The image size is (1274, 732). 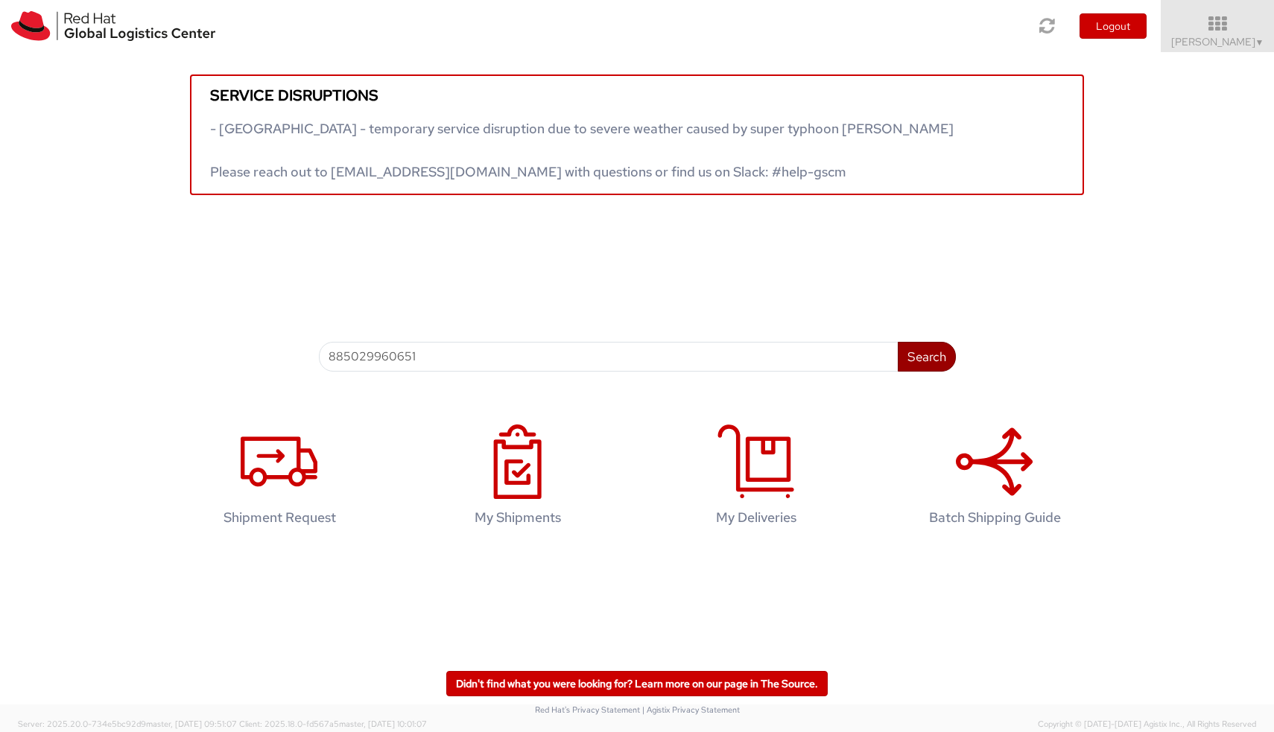 What do you see at coordinates (995, 518) in the screenshot?
I see `h4: Batch Shipping Guide` at bounding box center [995, 518].